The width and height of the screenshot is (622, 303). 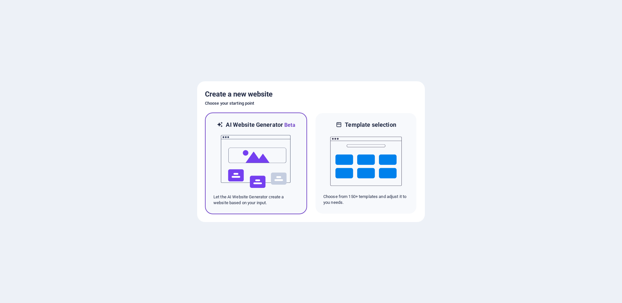 What do you see at coordinates (256, 163) in the screenshot?
I see `div: AI Website GeneratorBetaaiLet the AI Website Generator create a website based on your input.` at bounding box center [256, 163].